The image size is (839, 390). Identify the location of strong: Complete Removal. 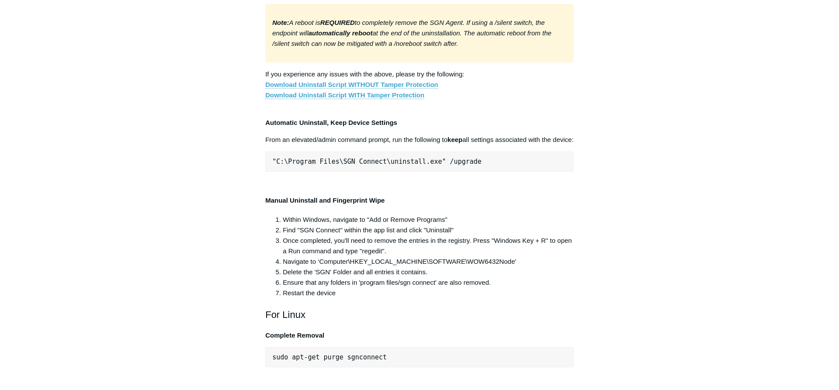
(294, 335).